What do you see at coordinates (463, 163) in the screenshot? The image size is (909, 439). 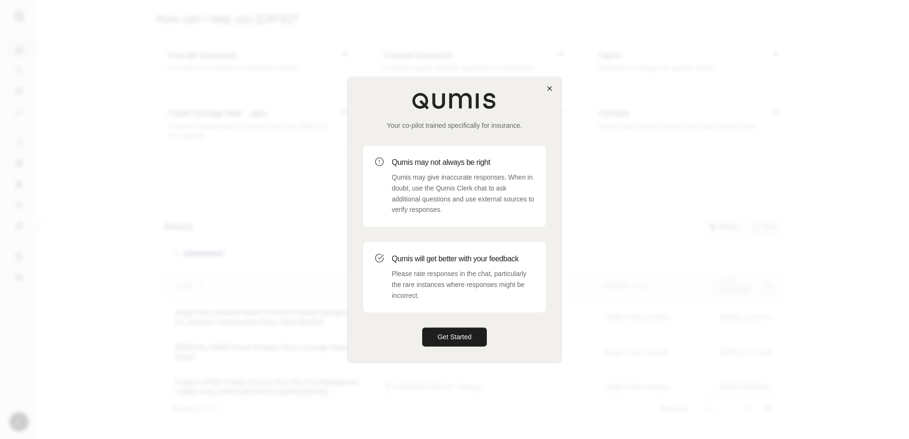 I see `h3: Qumis may not always be right` at bounding box center [463, 163].